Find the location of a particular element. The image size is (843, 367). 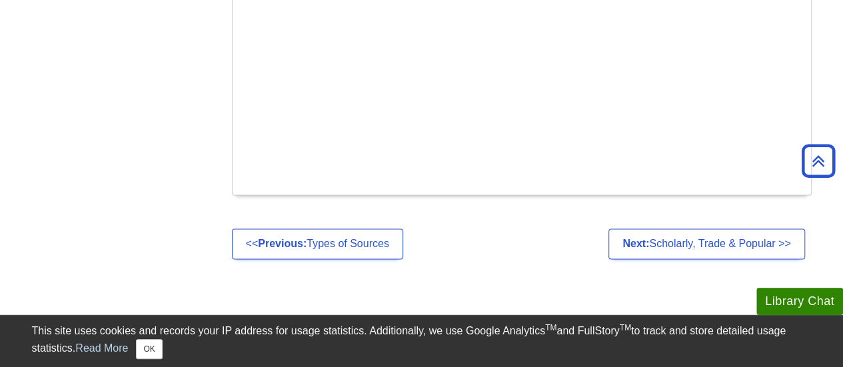

a: <<Previous:Types of Sources is located at coordinates (317, 244).